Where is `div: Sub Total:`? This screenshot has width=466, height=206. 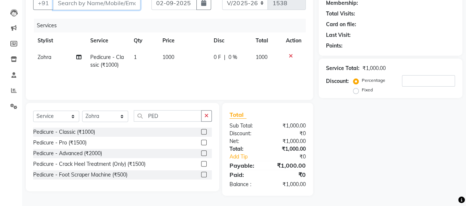
div: Sub Total: is located at coordinates (246, 126).